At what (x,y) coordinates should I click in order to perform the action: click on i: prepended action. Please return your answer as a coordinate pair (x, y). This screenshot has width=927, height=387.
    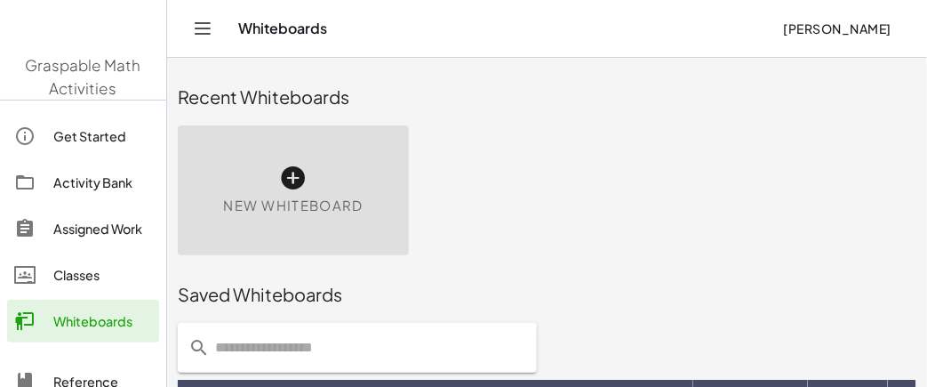
    Looking at the image, I should click on (199, 347).